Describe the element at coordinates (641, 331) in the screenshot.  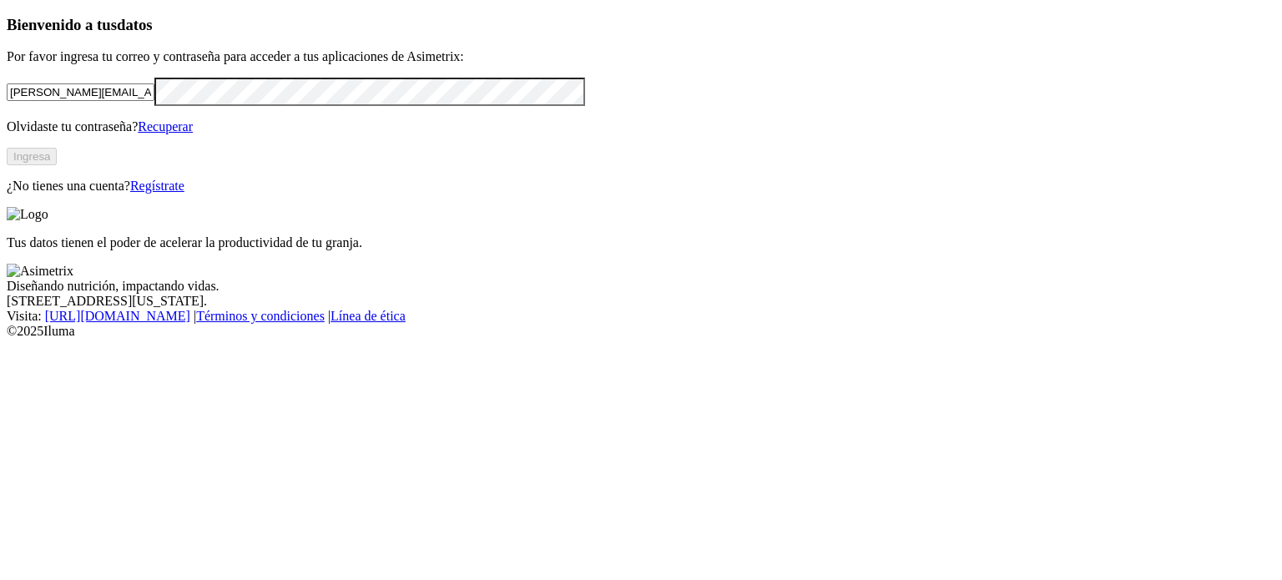
I see `div: © 2025 Iluma` at that location.